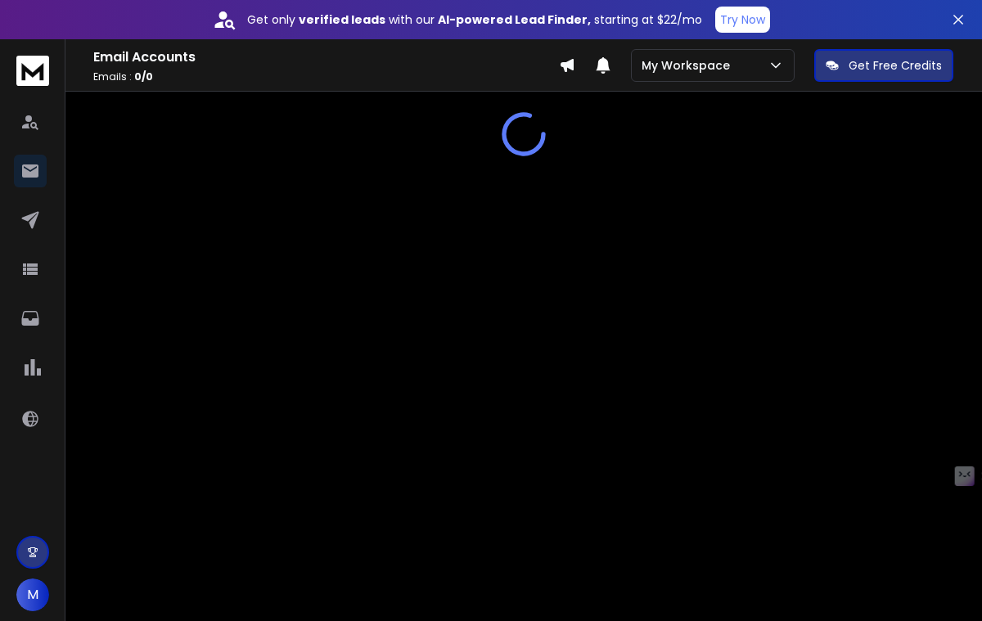  What do you see at coordinates (326, 57) in the screenshot?
I see `h1: Email Accounts` at bounding box center [326, 57].